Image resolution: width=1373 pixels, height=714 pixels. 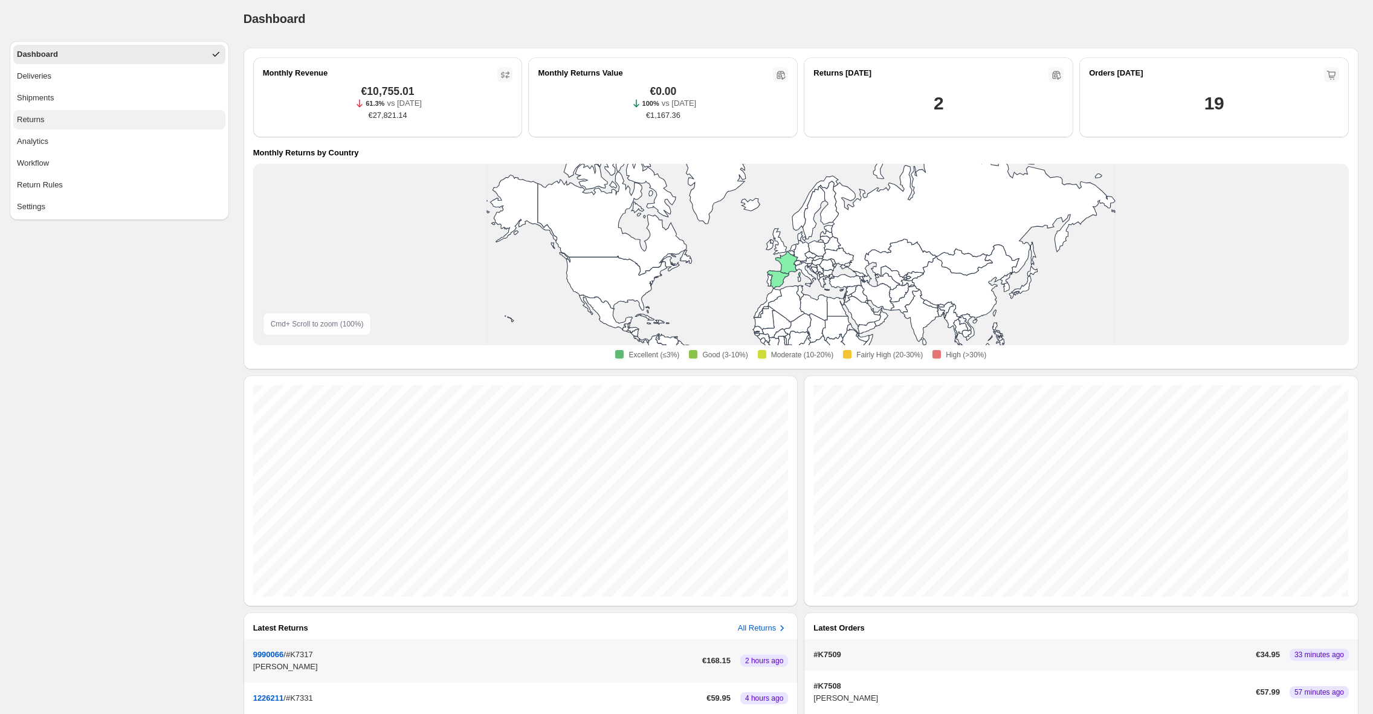 What do you see at coordinates (764, 698) in the screenshot?
I see `span: 4 hours ago` at bounding box center [764, 698].